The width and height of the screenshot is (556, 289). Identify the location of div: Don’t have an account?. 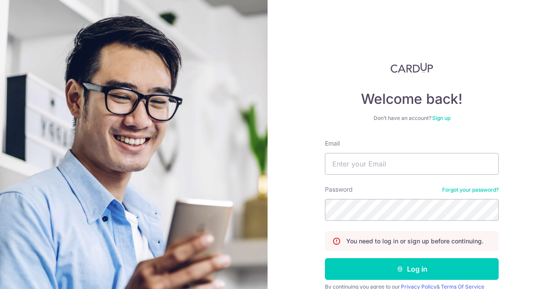
(412, 118).